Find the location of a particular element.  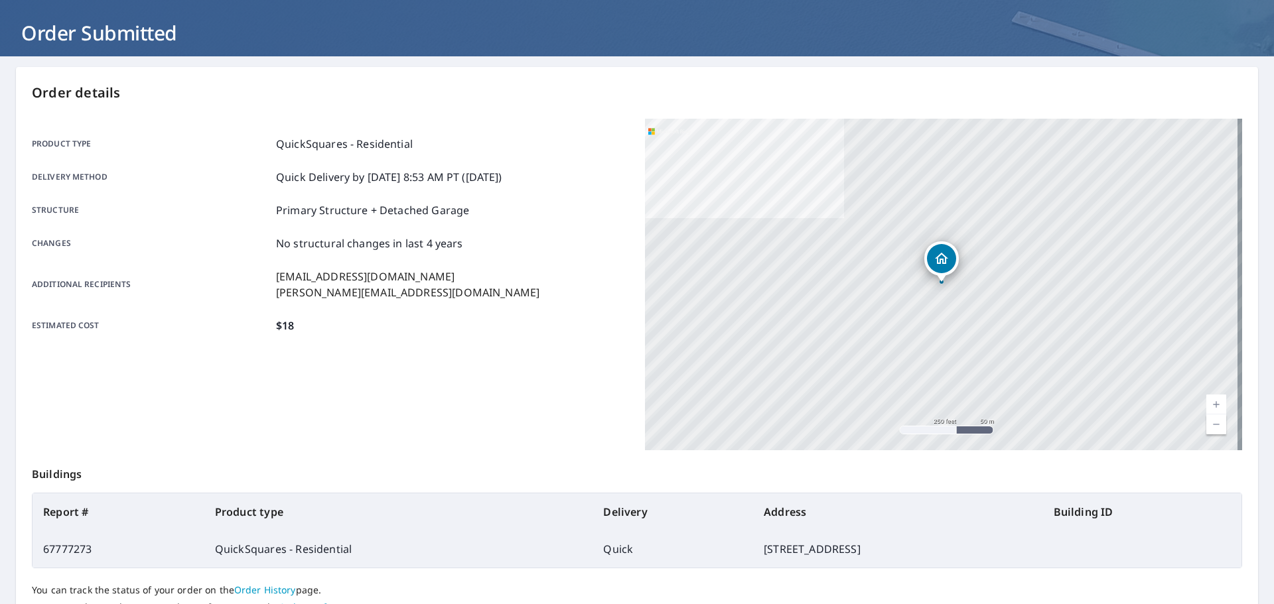

p: Additional recipients is located at coordinates (151, 285).